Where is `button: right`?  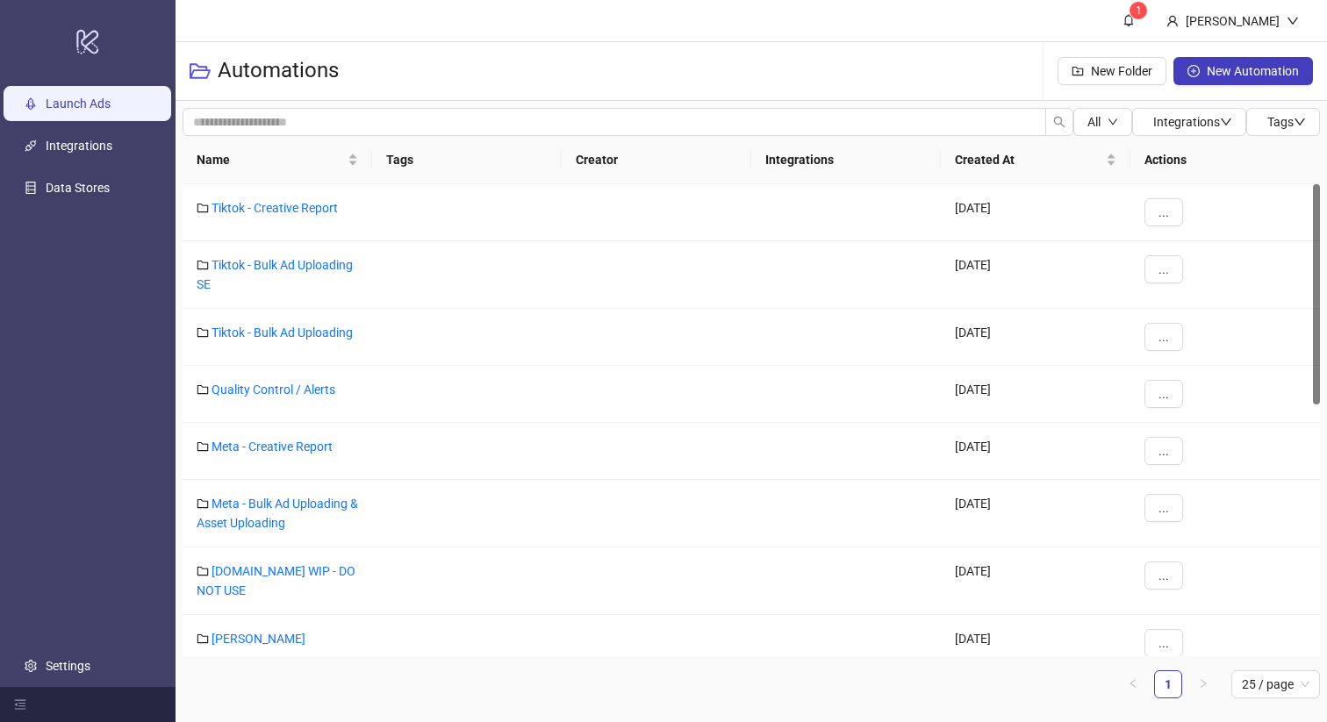 button: right is located at coordinates (1203, 684).